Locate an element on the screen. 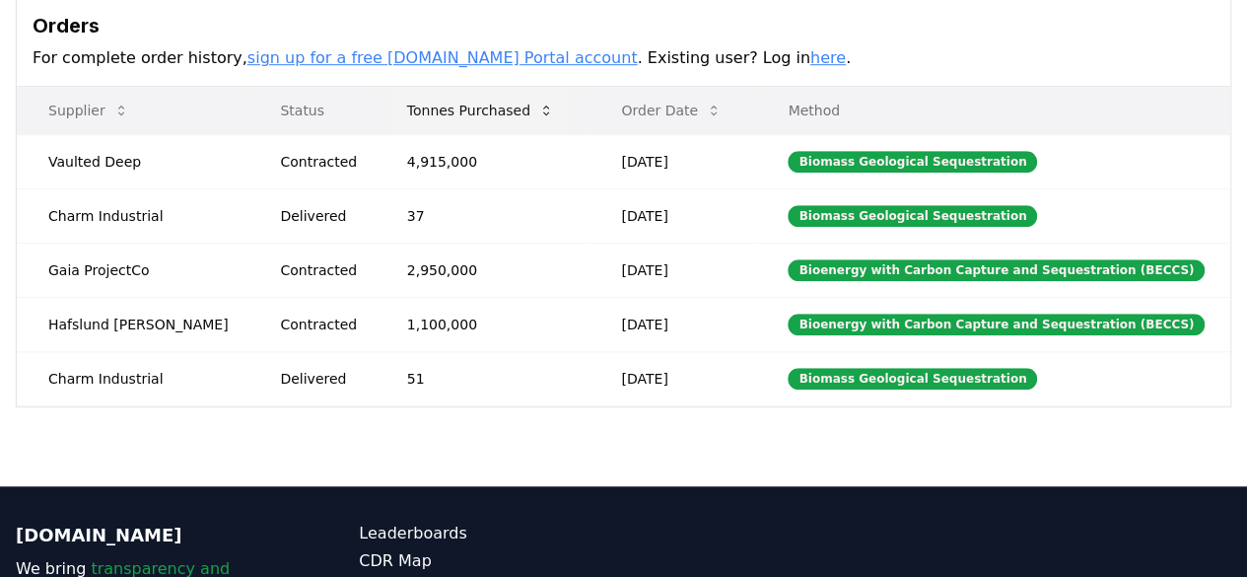  td: 2,950,000 is located at coordinates (483, 269).